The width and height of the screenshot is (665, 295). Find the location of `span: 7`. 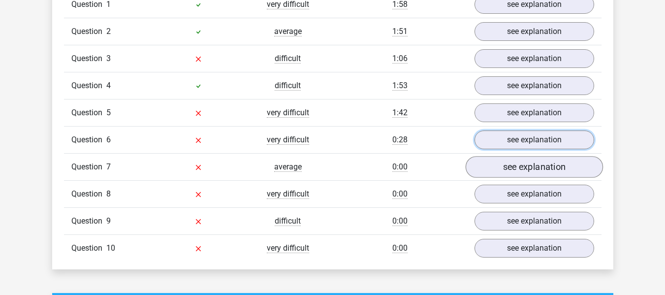

span: 7 is located at coordinates (108, 166).